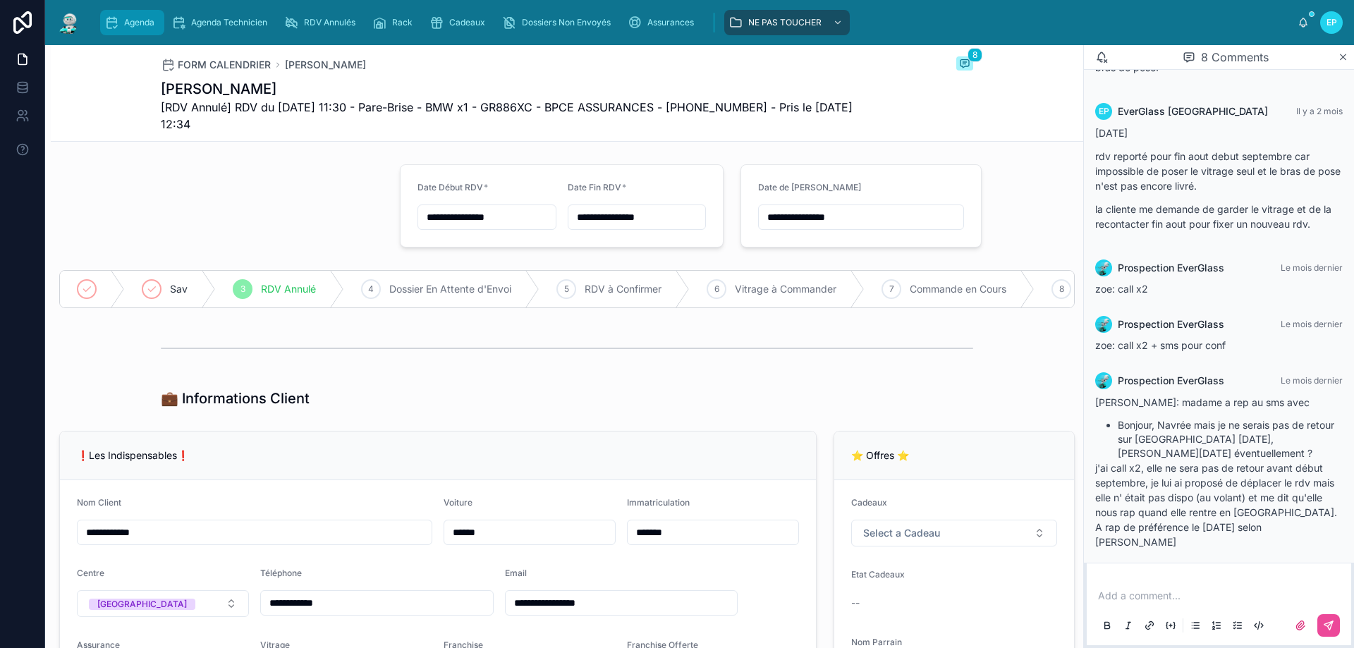 The height and width of the screenshot is (648, 1354). Describe the element at coordinates (229, 23) in the screenshot. I see `span: Agenda Technicien` at that location.